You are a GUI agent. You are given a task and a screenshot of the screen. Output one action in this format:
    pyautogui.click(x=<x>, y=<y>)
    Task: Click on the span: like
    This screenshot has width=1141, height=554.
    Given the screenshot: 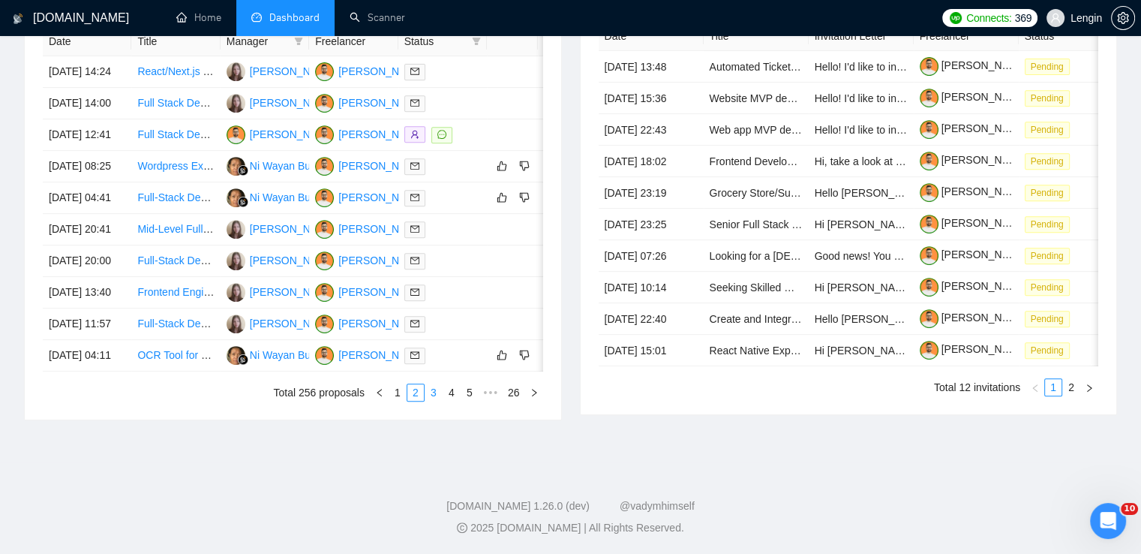 What is the action you would take?
    pyautogui.click(x=502, y=197)
    